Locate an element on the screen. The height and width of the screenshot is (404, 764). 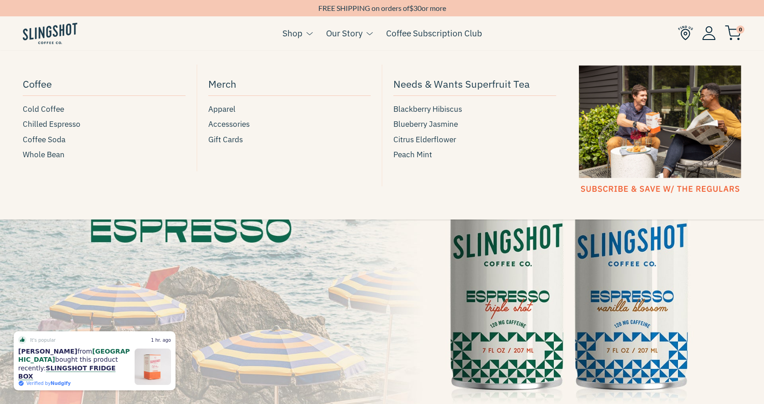
a: Coffee Soda is located at coordinates (104, 140).